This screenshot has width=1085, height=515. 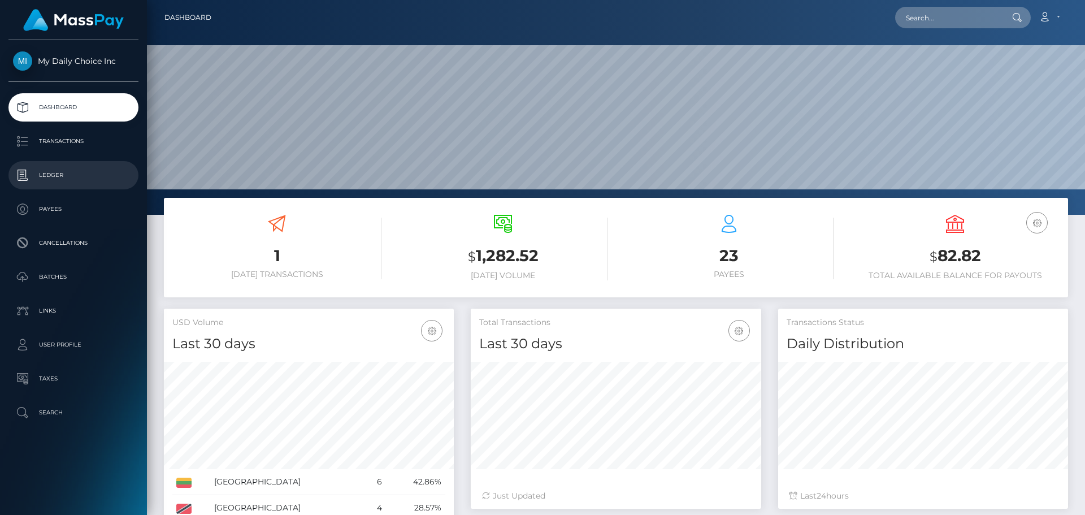 I want to click on h3: 1, so click(x=277, y=255).